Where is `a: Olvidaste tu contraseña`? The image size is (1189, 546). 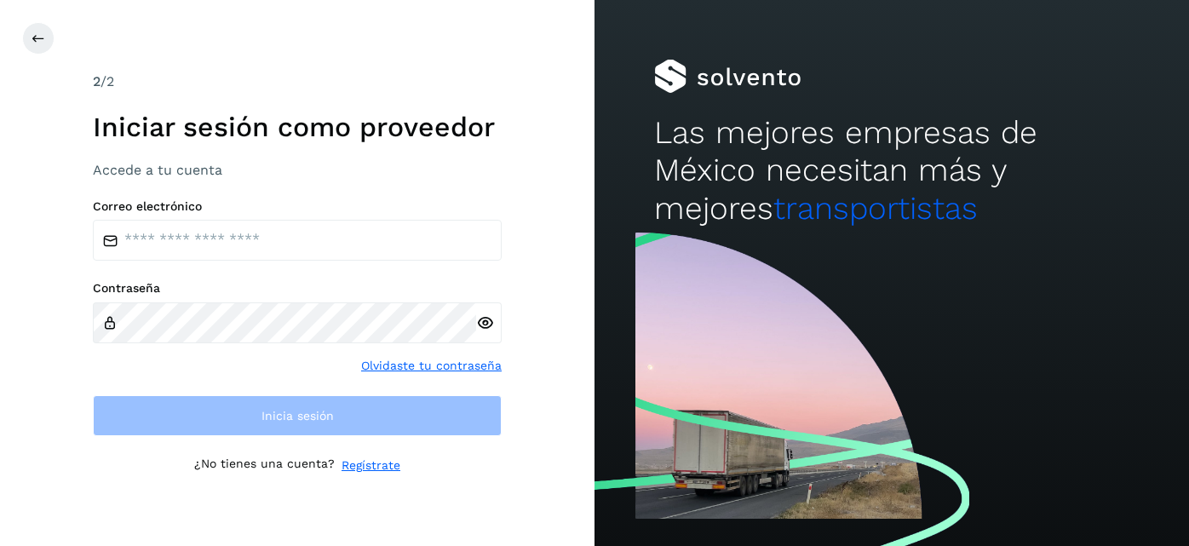 a: Olvidaste tu contraseña is located at coordinates (431, 365).